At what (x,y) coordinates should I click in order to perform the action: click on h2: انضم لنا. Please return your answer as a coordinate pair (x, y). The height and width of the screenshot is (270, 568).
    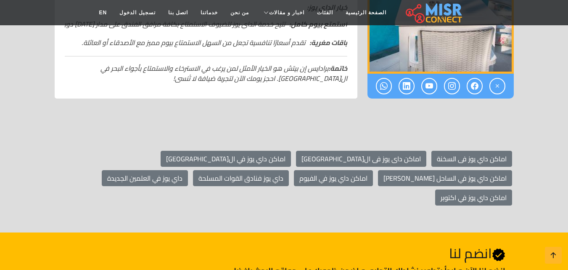
    Looking at the image, I should click on (359, 253).